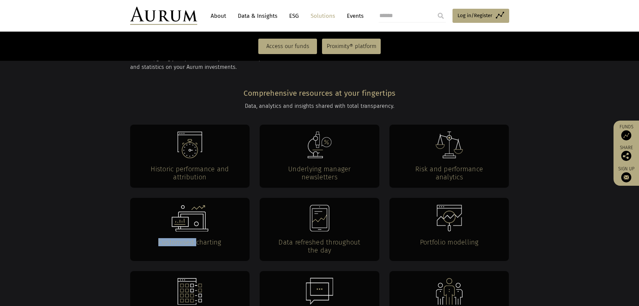 The height and width of the screenshot is (306, 639). What do you see at coordinates (164, 16) in the screenshot?
I see `img: Aurum` at bounding box center [164, 16].